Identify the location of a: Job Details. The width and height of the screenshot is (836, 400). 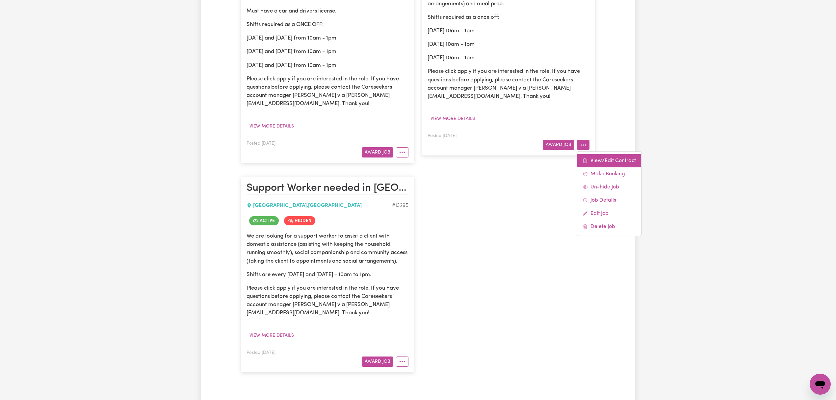
(609, 200).